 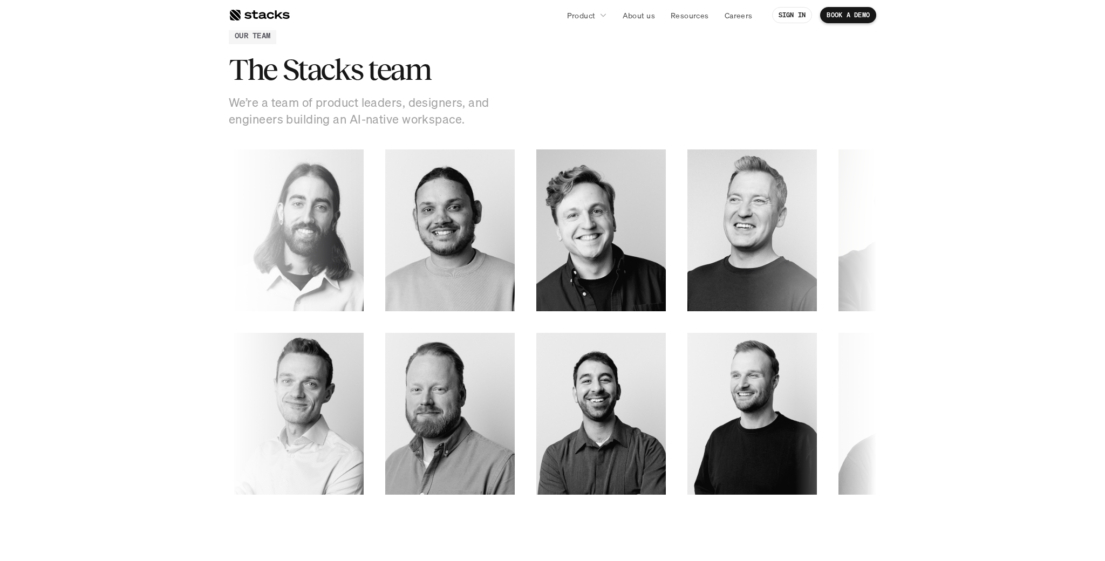 I want to click on a: Resources, so click(x=690, y=15).